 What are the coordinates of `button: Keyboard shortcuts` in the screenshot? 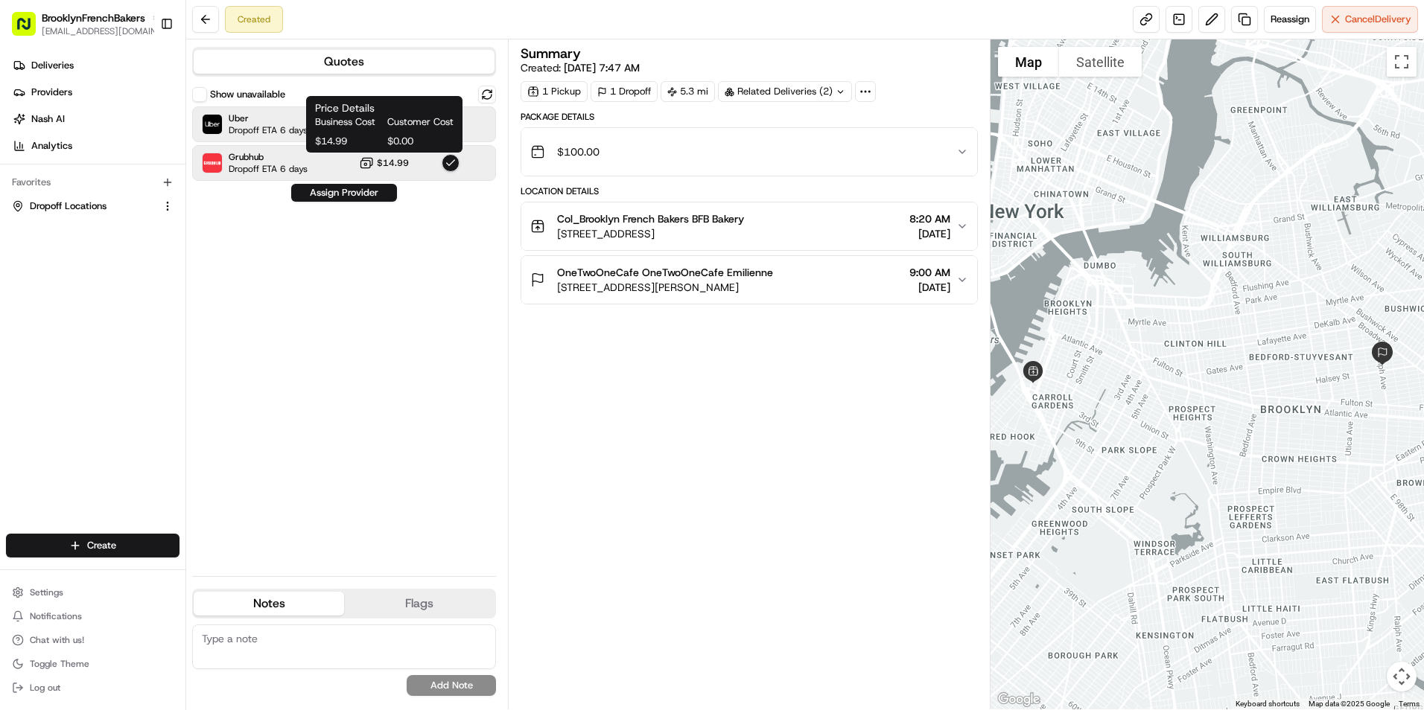 It's located at (1267, 704).